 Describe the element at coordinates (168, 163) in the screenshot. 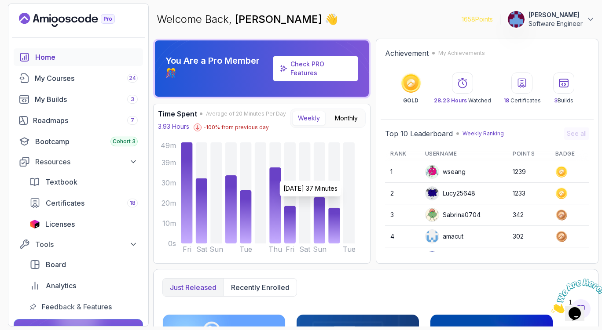

I see `tspan: 39m` at that location.